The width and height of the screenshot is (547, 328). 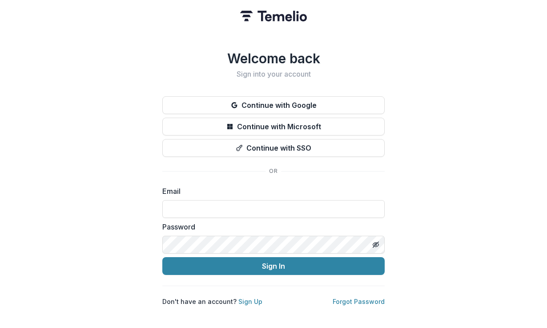 What do you see at coordinates (274, 126) in the screenshot?
I see `button: Continue with Microsoft` at bounding box center [274, 126].